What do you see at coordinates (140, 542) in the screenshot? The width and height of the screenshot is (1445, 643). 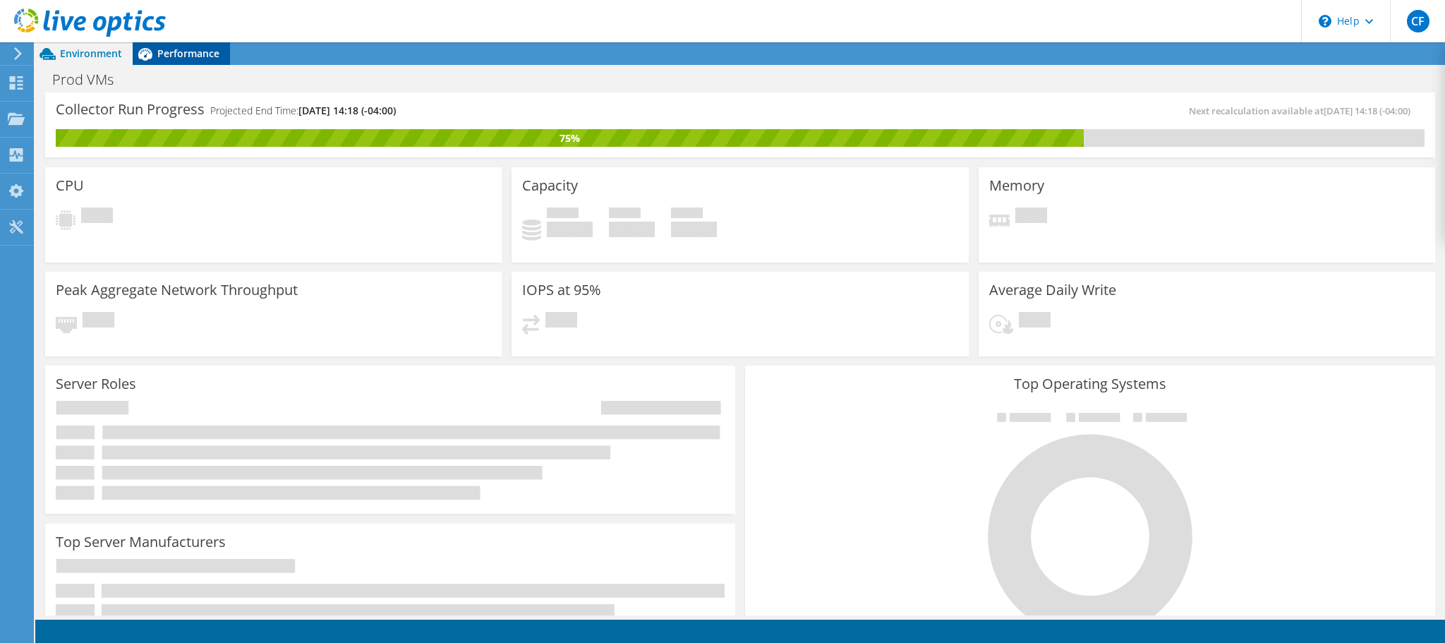 I see `h3: Top Server Manufacturers` at bounding box center [140, 542].